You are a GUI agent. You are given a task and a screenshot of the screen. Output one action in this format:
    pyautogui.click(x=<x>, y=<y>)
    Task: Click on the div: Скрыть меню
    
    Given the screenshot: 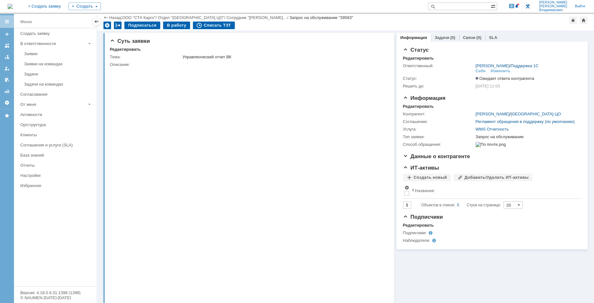 What is the action you would take?
    pyautogui.click(x=96, y=22)
    